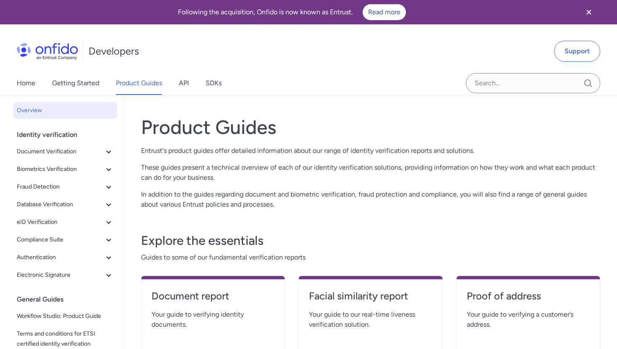 This screenshot has width=617, height=349. Describe the element at coordinates (213, 299) in the screenshot. I see `a: Document report` at that location.